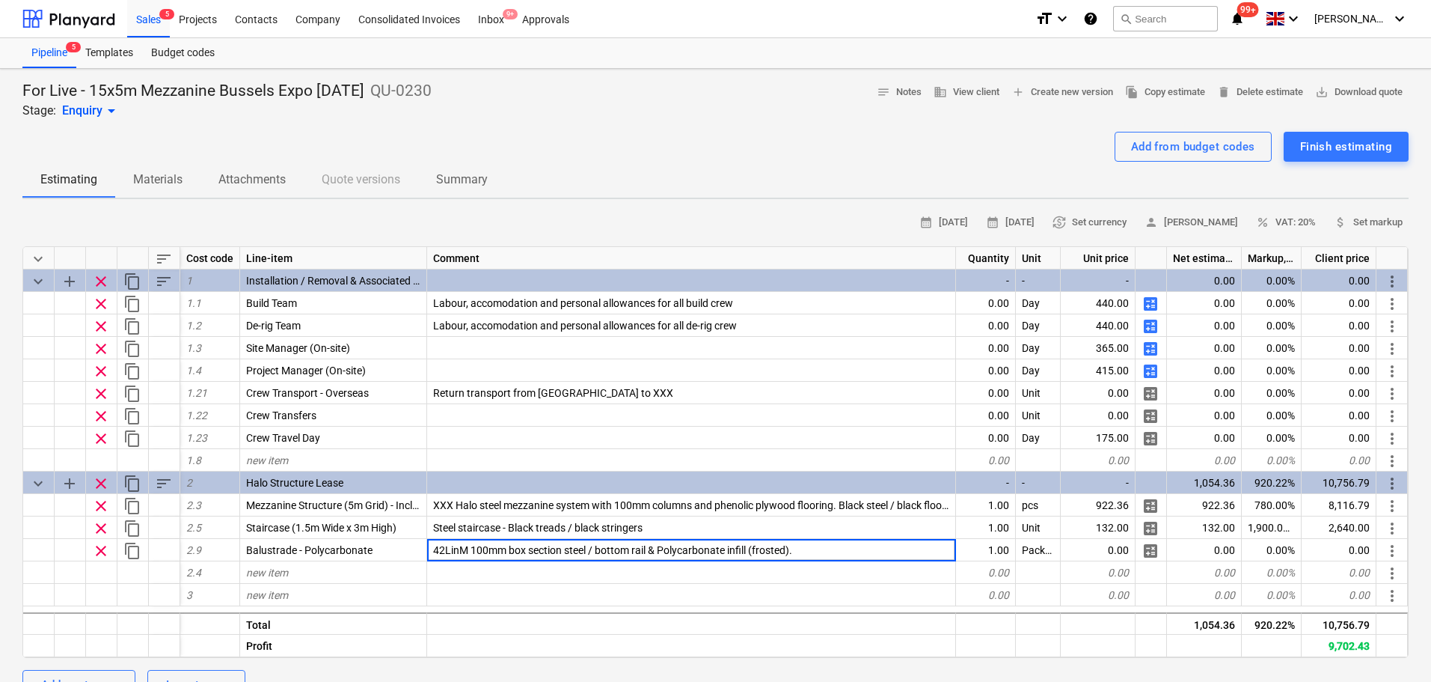  I want to click on span: Notes, so click(899, 92).